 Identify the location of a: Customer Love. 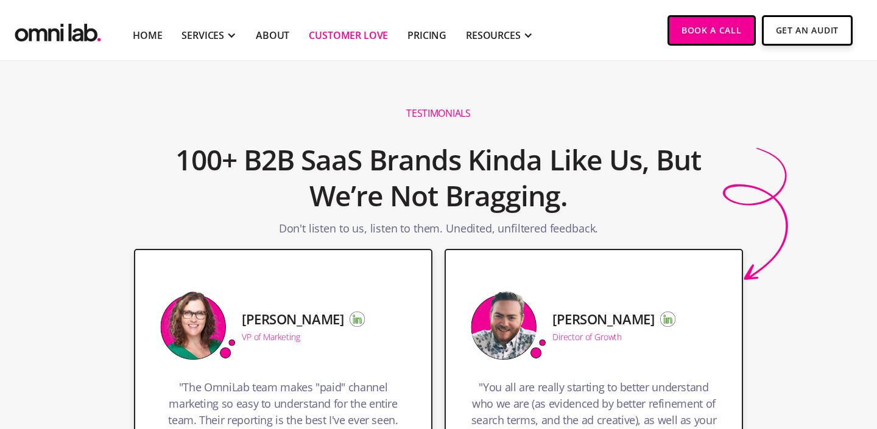
(348, 35).